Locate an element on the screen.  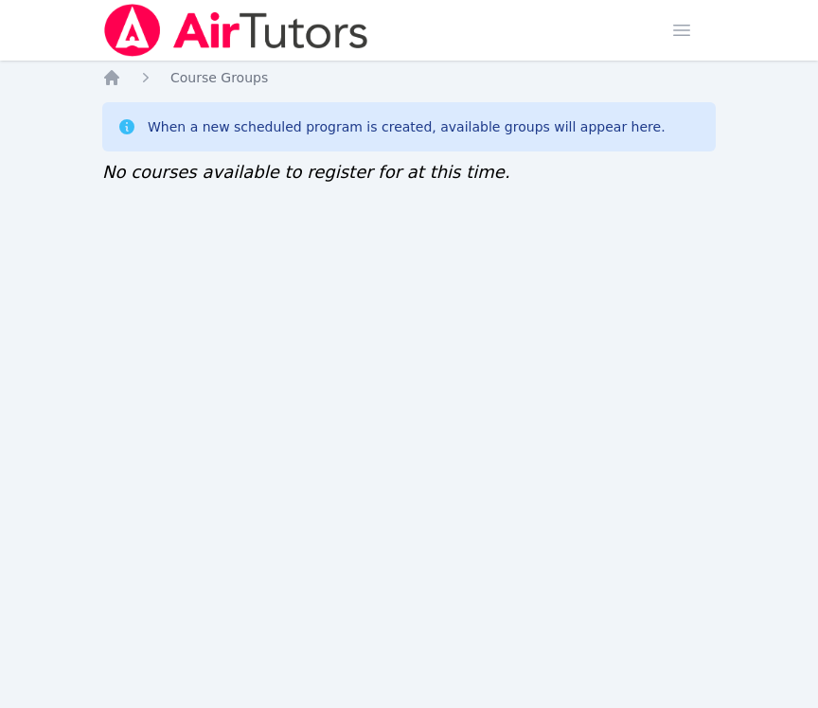
nav: Breadcrumb is located at coordinates (409, 78).